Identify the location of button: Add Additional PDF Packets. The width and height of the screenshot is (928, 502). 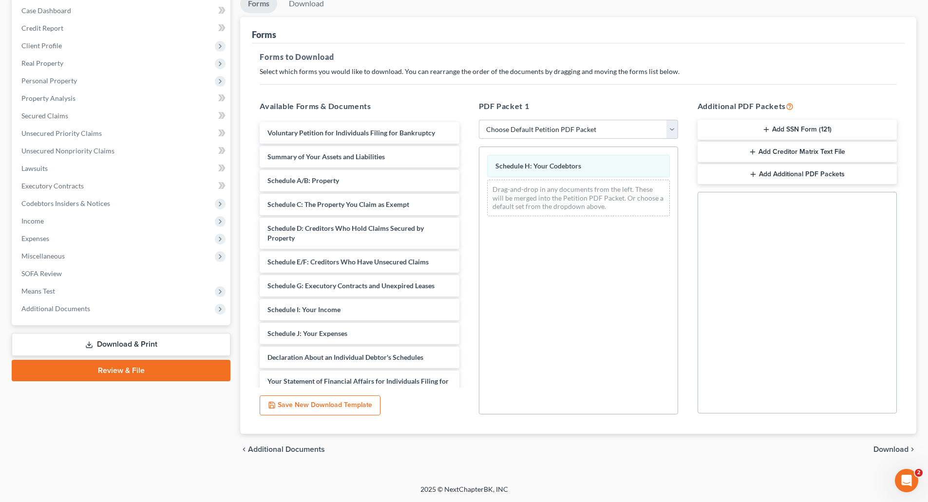
(797, 174).